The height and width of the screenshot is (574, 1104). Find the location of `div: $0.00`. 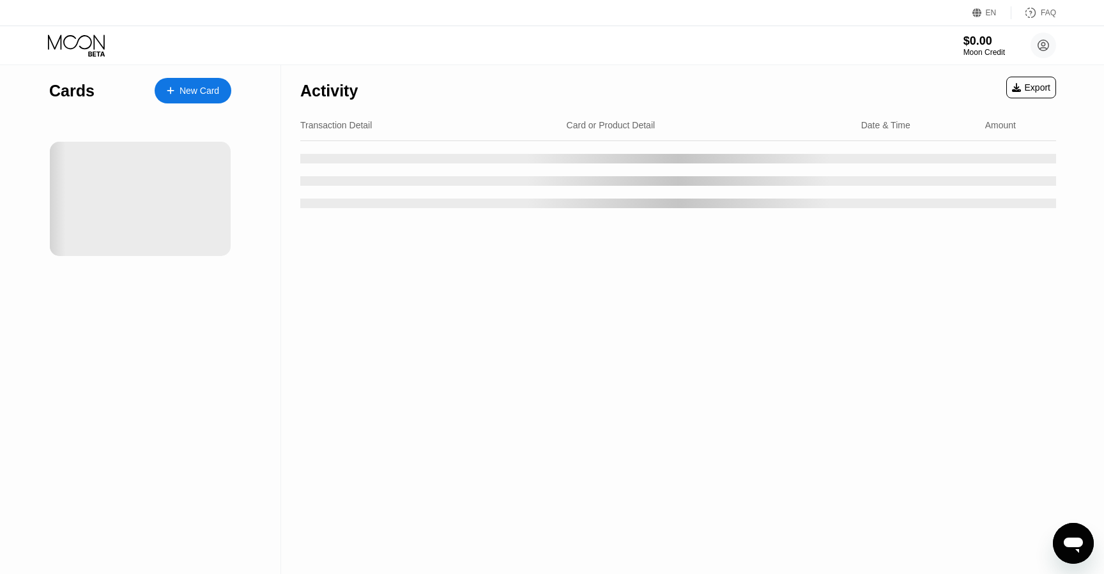

div: $0.00 is located at coordinates (984, 41).